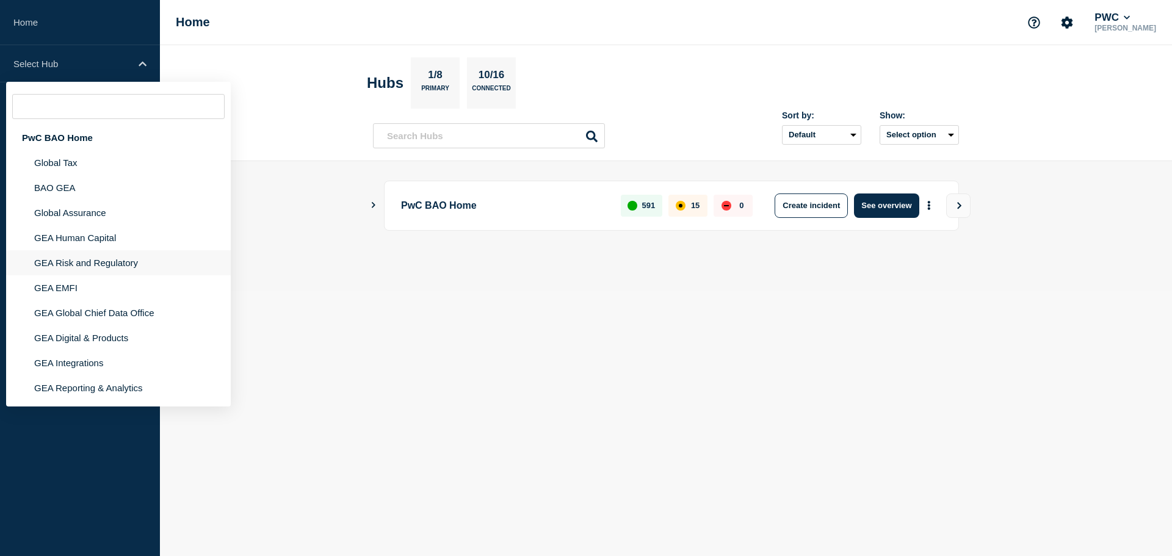 This screenshot has width=1172, height=556. Describe the element at coordinates (1112, 18) in the screenshot. I see `button: PWC` at that location.